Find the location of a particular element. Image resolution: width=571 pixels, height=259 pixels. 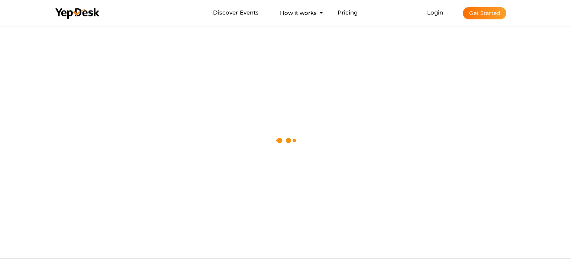

button: How it works is located at coordinates (298, 13).